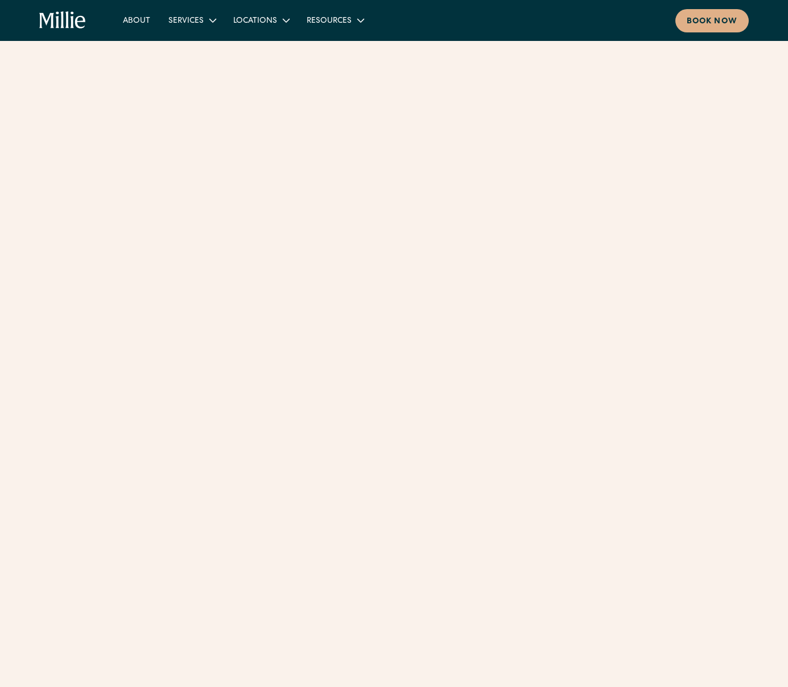 The width and height of the screenshot is (788, 687). I want to click on a: About, so click(137, 20).